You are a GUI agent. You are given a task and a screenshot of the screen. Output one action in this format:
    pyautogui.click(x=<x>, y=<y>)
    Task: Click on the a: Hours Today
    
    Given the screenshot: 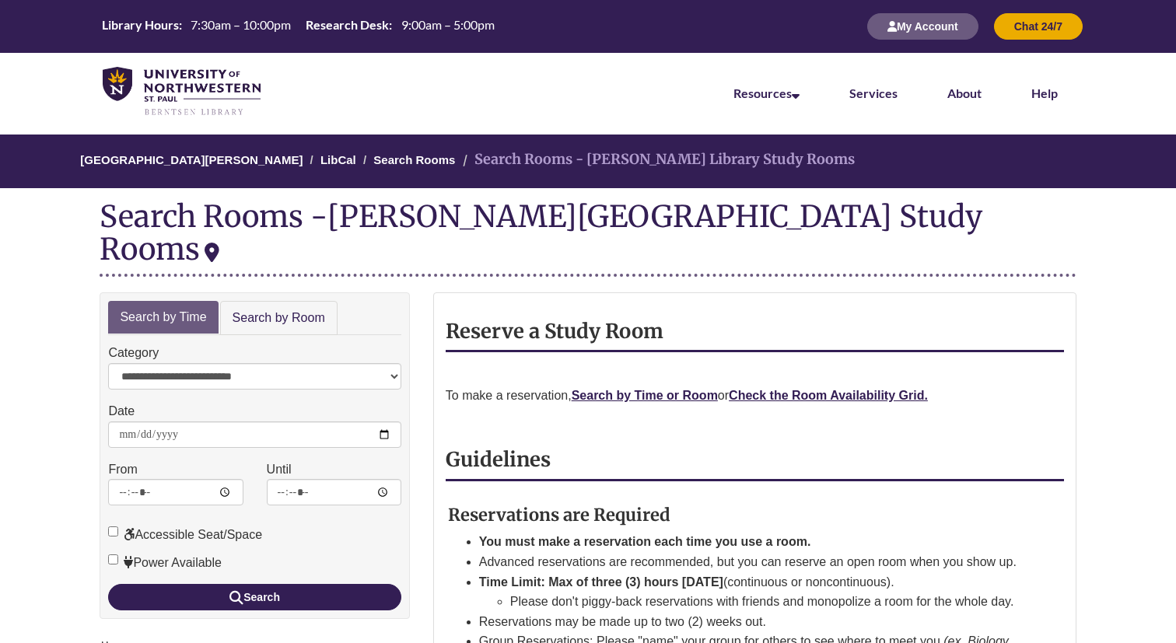 What is the action you would take?
    pyautogui.click(x=298, y=26)
    